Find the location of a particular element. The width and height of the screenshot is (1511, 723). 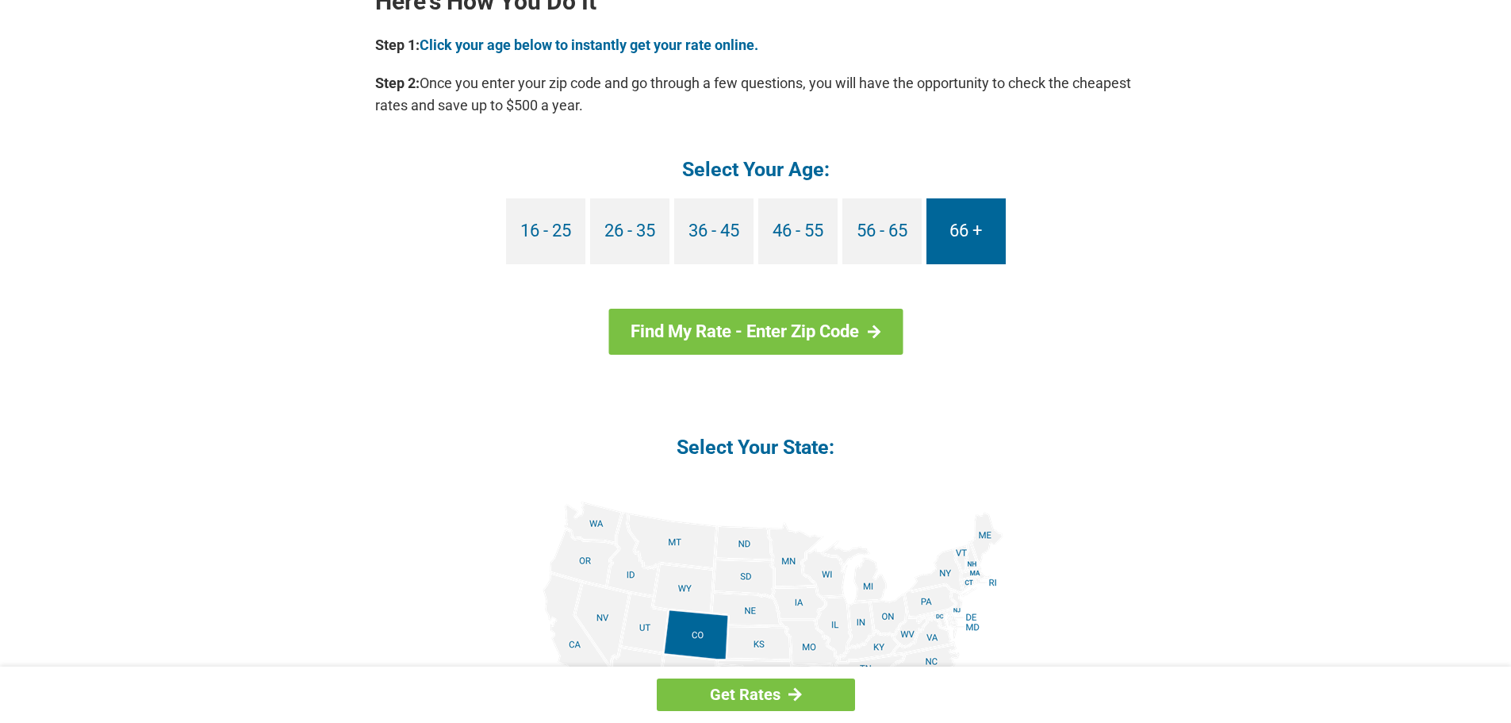

b: Step 2: is located at coordinates (398, 83).